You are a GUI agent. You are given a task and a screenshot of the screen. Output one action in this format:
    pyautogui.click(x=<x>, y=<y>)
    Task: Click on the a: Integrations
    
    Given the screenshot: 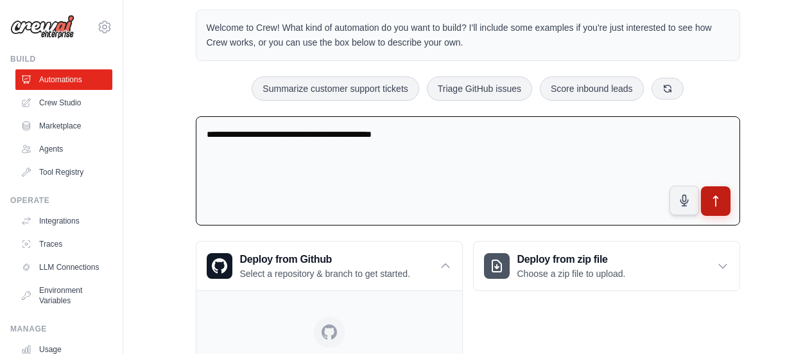 What is the action you would take?
    pyautogui.click(x=64, y=221)
    